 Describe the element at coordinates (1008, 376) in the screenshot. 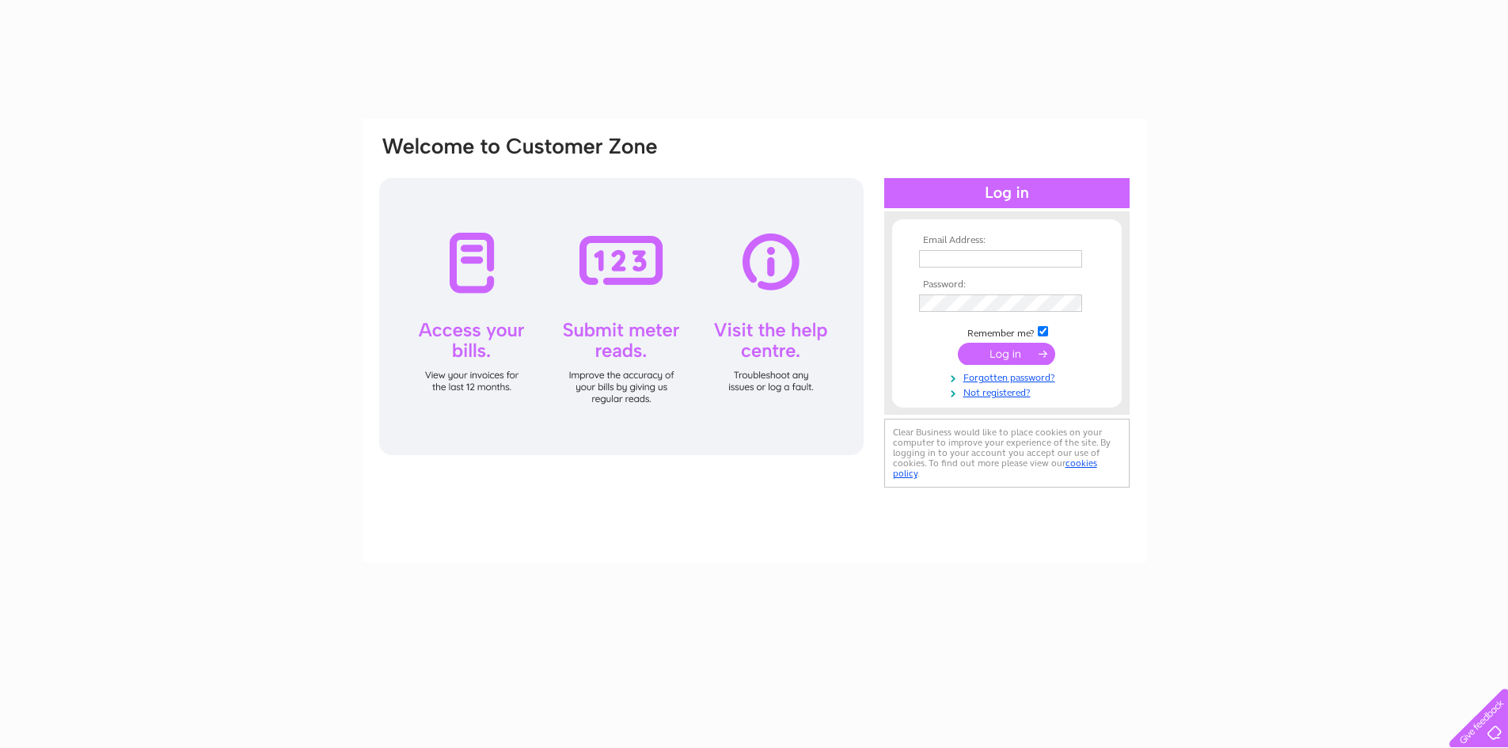

I see `a: Forgotten password?` at that location.